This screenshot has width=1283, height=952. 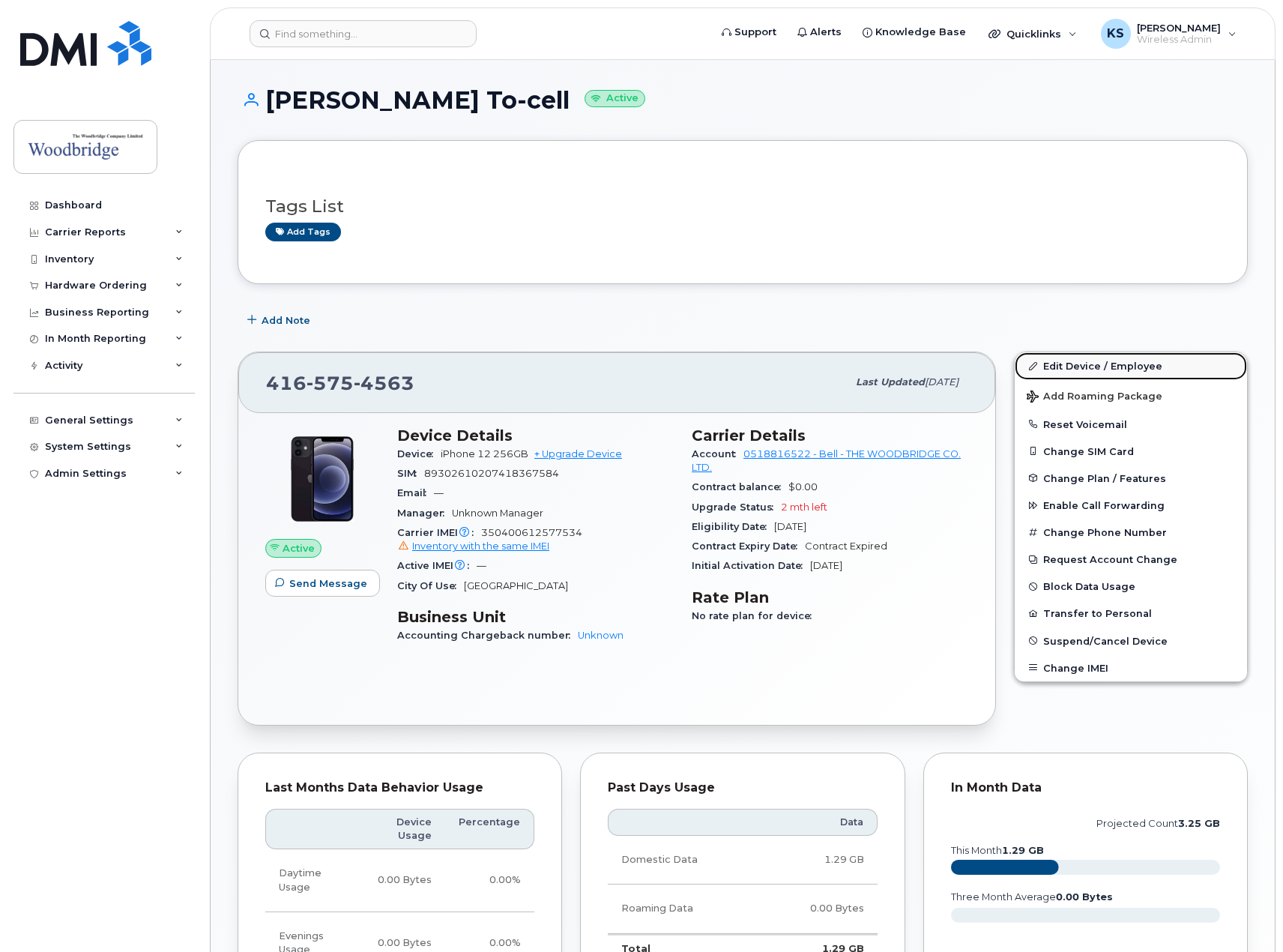 I want to click on a: Edit Device / Employee, so click(x=1131, y=366).